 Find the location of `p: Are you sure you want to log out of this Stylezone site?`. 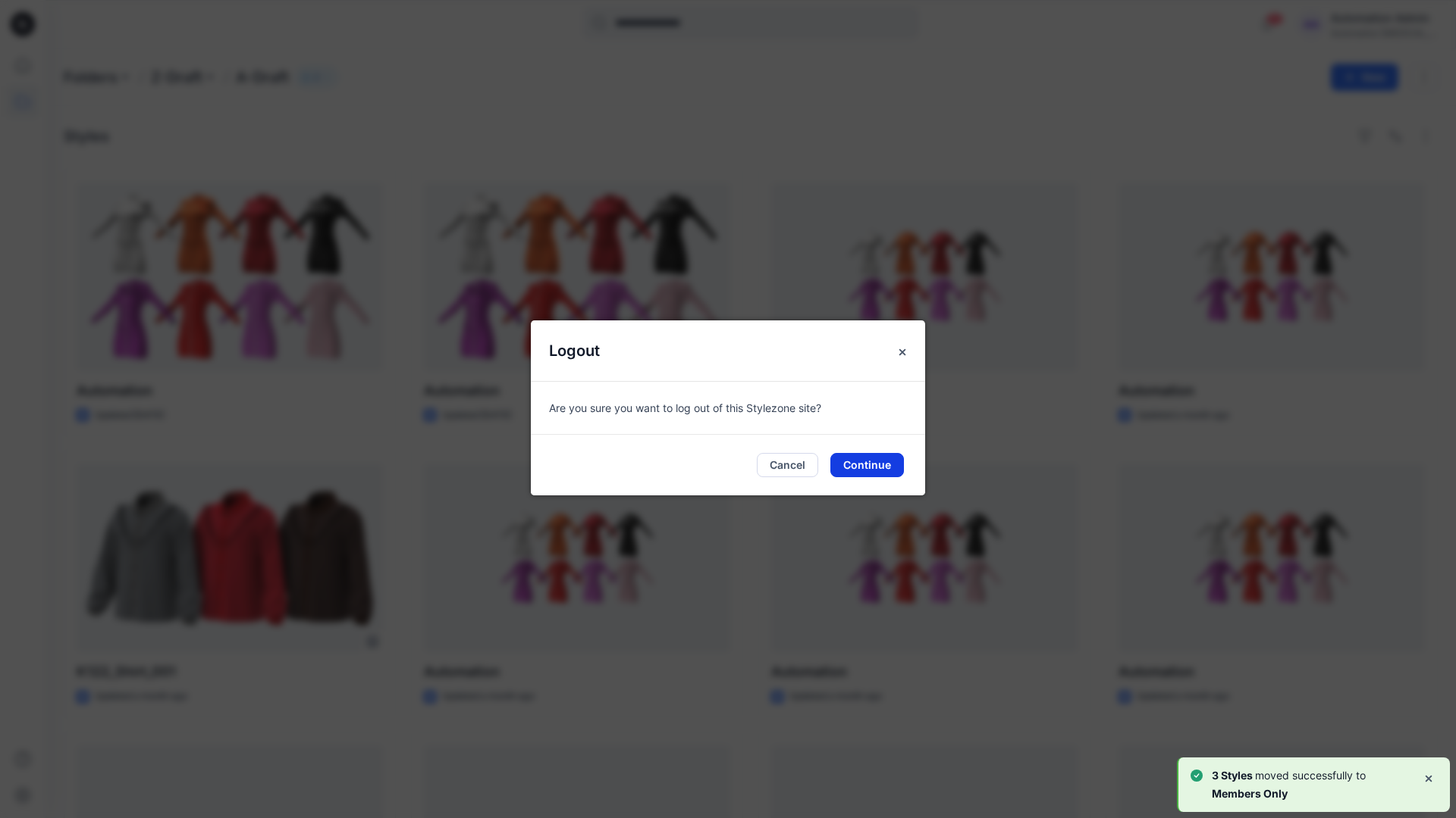

p: Are you sure you want to log out of this Stylezone site? is located at coordinates (728, 408).